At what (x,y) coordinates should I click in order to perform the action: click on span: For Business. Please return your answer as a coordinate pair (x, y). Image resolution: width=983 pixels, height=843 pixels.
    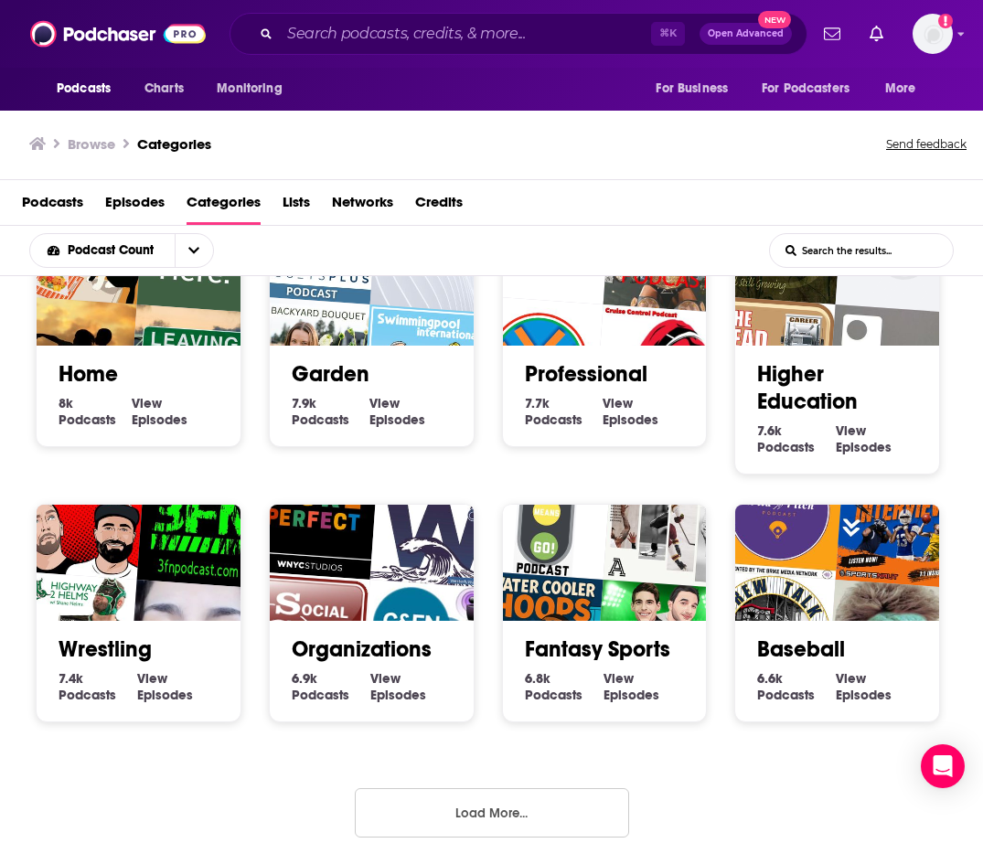
    Looking at the image, I should click on (691, 89).